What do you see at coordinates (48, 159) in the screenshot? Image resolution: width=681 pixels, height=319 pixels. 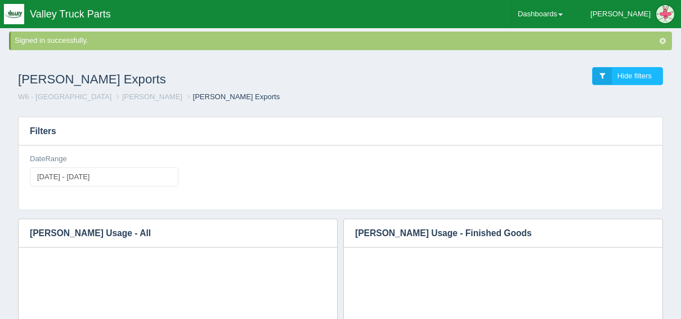 I see `label: DateRange` at bounding box center [48, 159].